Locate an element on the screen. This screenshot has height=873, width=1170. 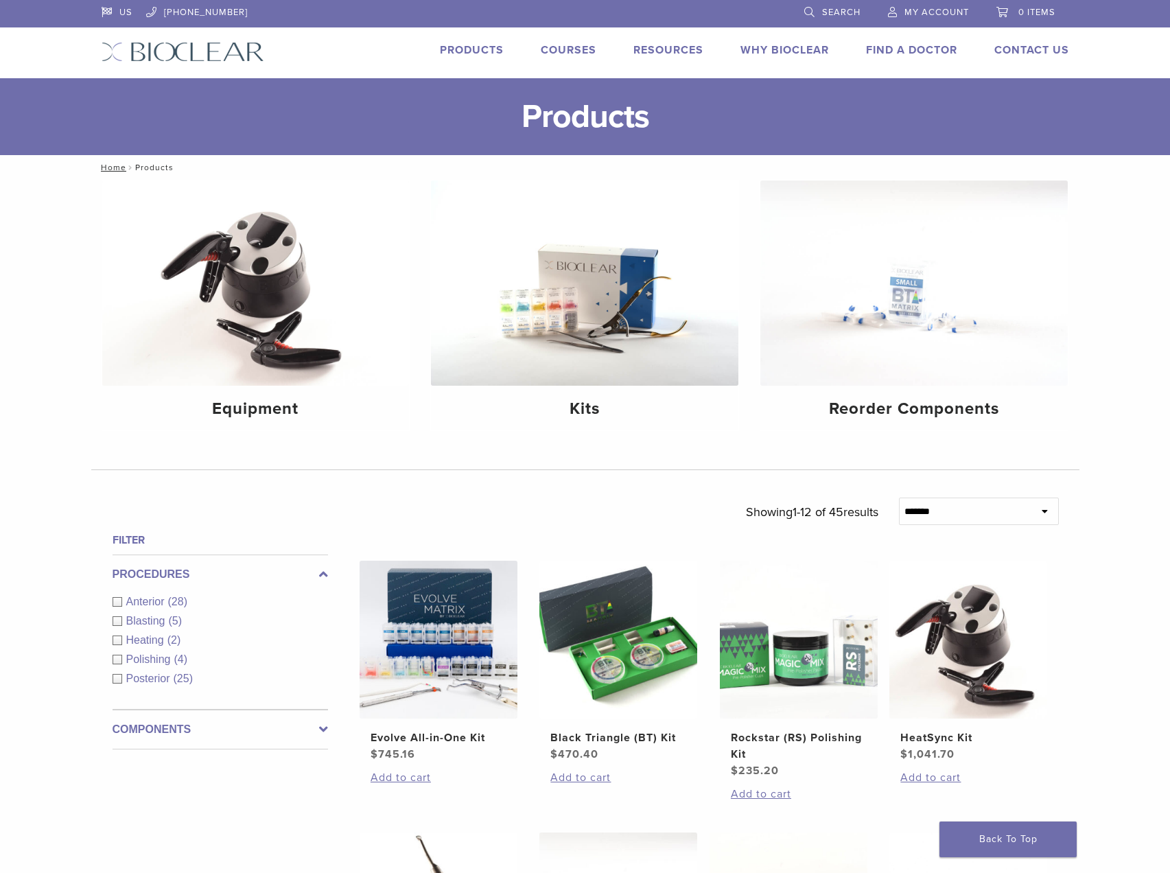
a: Why Bioclear is located at coordinates (784, 50).